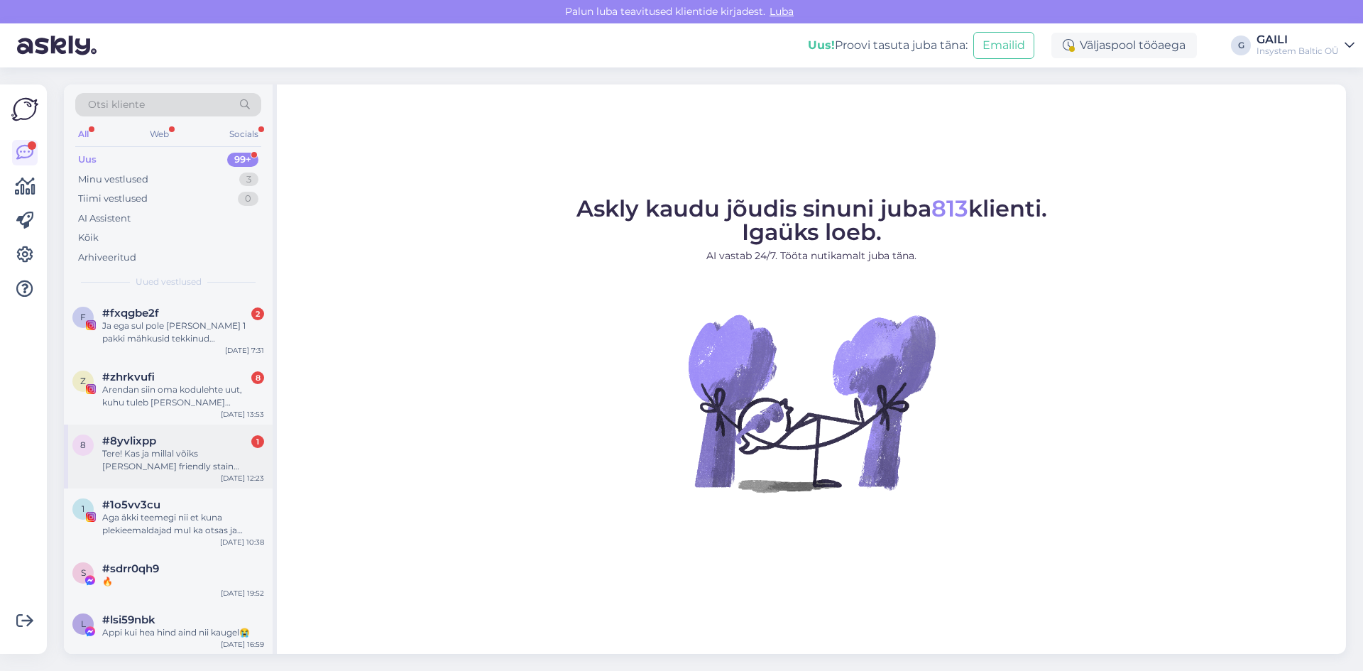 This screenshot has height=671, width=1363. Describe the element at coordinates (113, 199) in the screenshot. I see `div: Tiimi vestlused` at that location.